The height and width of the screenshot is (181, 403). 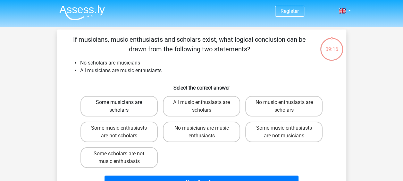 What do you see at coordinates (82, 12) in the screenshot?
I see `img: Assessly` at bounding box center [82, 12].